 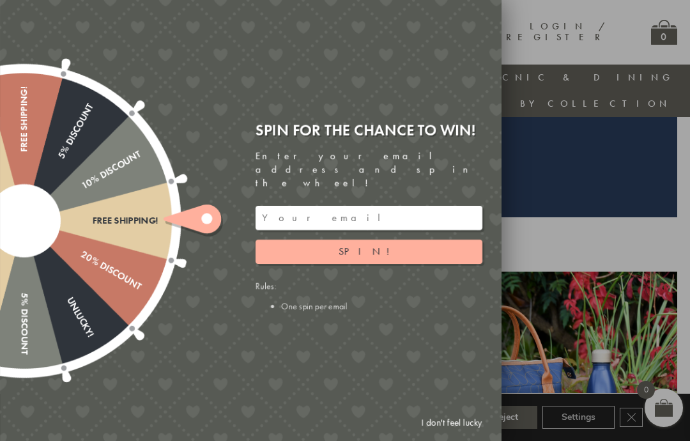 What do you see at coordinates (381, 306) in the screenshot?
I see `li: One spin per email` at bounding box center [381, 306].